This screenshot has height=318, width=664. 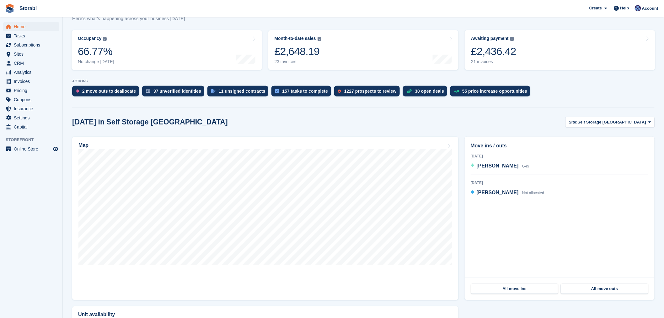 I want to click on div: 157 tasks to complete, so click(x=305, y=91).